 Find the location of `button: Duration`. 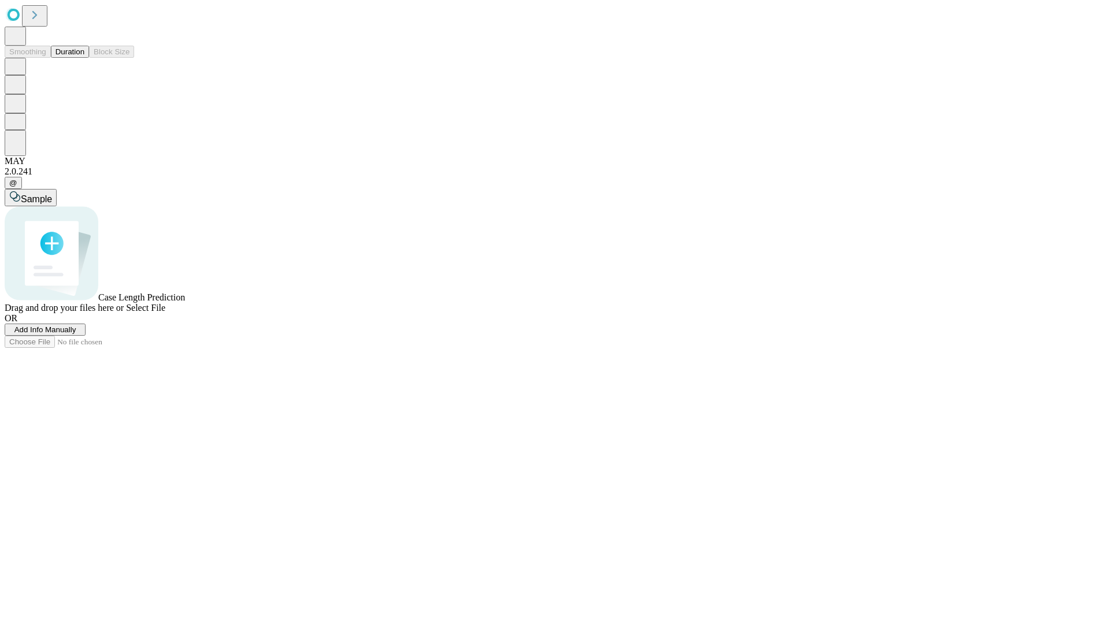

button: Duration is located at coordinates (70, 51).